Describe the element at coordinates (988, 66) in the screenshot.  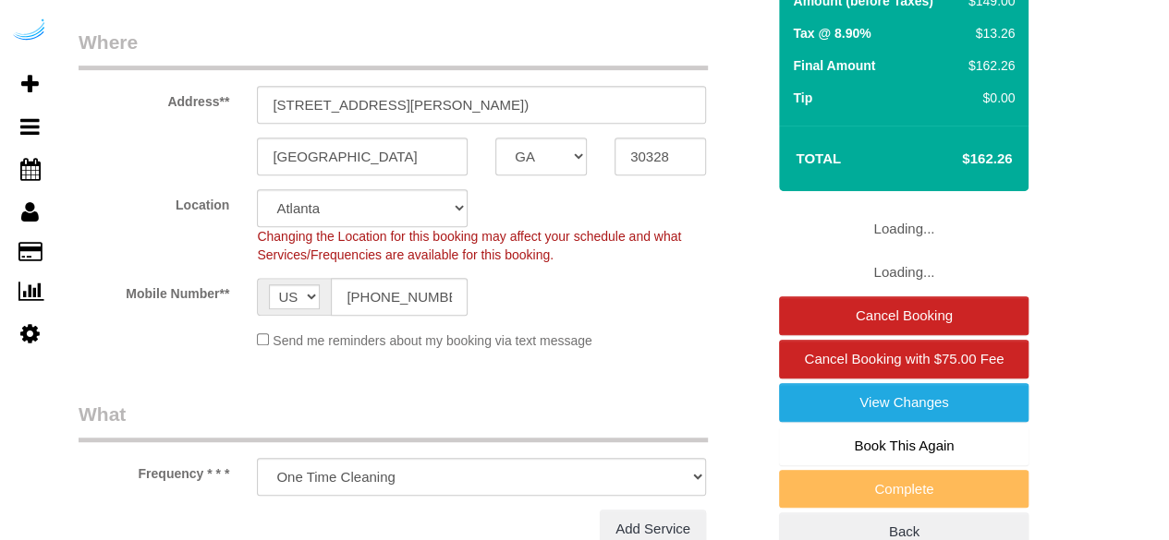
I see `div: $162.26` at that location.